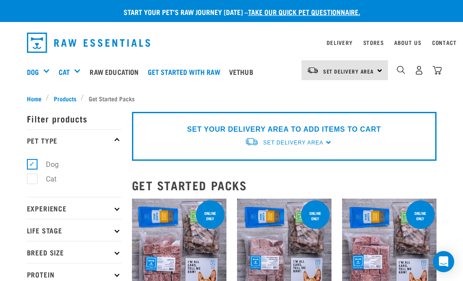 Image resolution: width=463 pixels, height=281 pixels. What do you see at coordinates (437, 70) in the screenshot?
I see `img: home-icon@2x.png` at bounding box center [437, 70].